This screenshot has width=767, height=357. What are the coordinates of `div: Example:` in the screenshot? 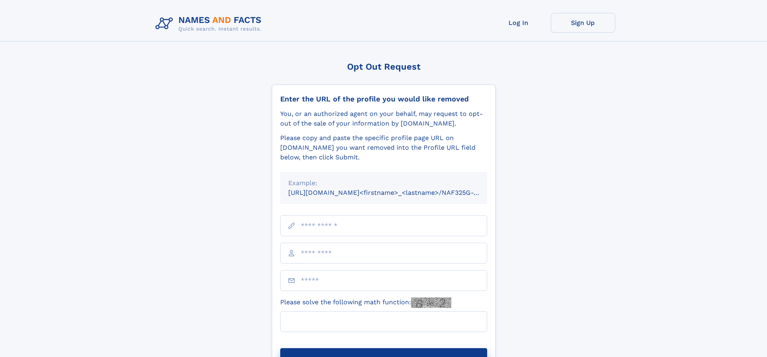 It's located at (384, 183).